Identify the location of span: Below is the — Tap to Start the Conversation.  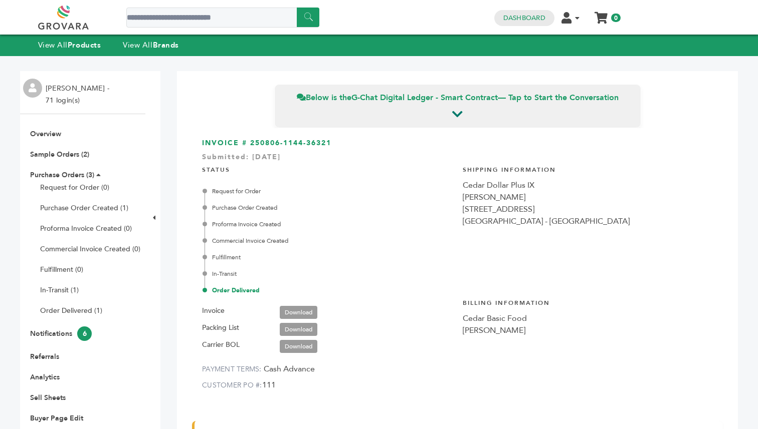
(457, 98).